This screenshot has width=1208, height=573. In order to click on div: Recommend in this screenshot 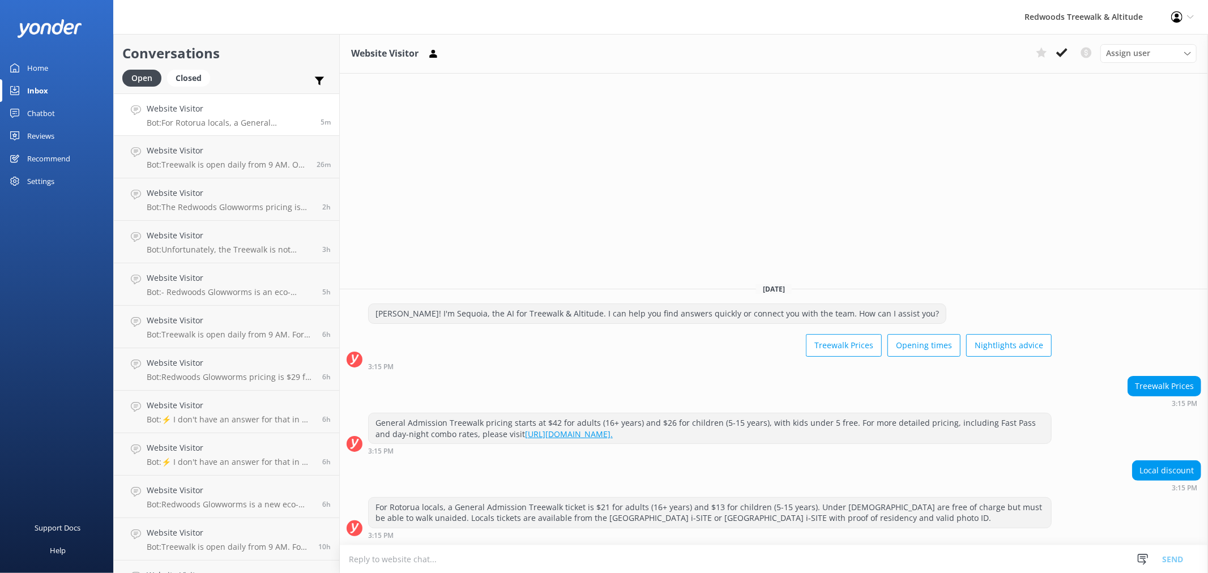, I will do `click(49, 159)`.